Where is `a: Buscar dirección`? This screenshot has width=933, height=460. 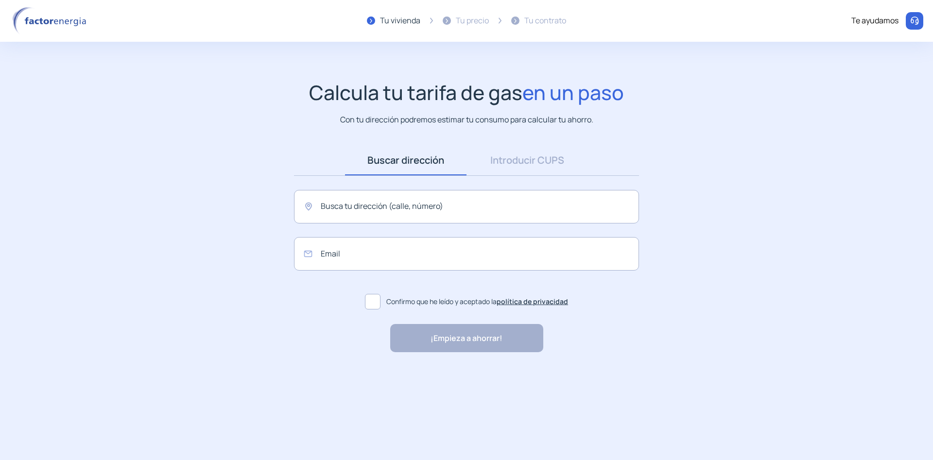
a: Buscar dirección is located at coordinates (406, 160).